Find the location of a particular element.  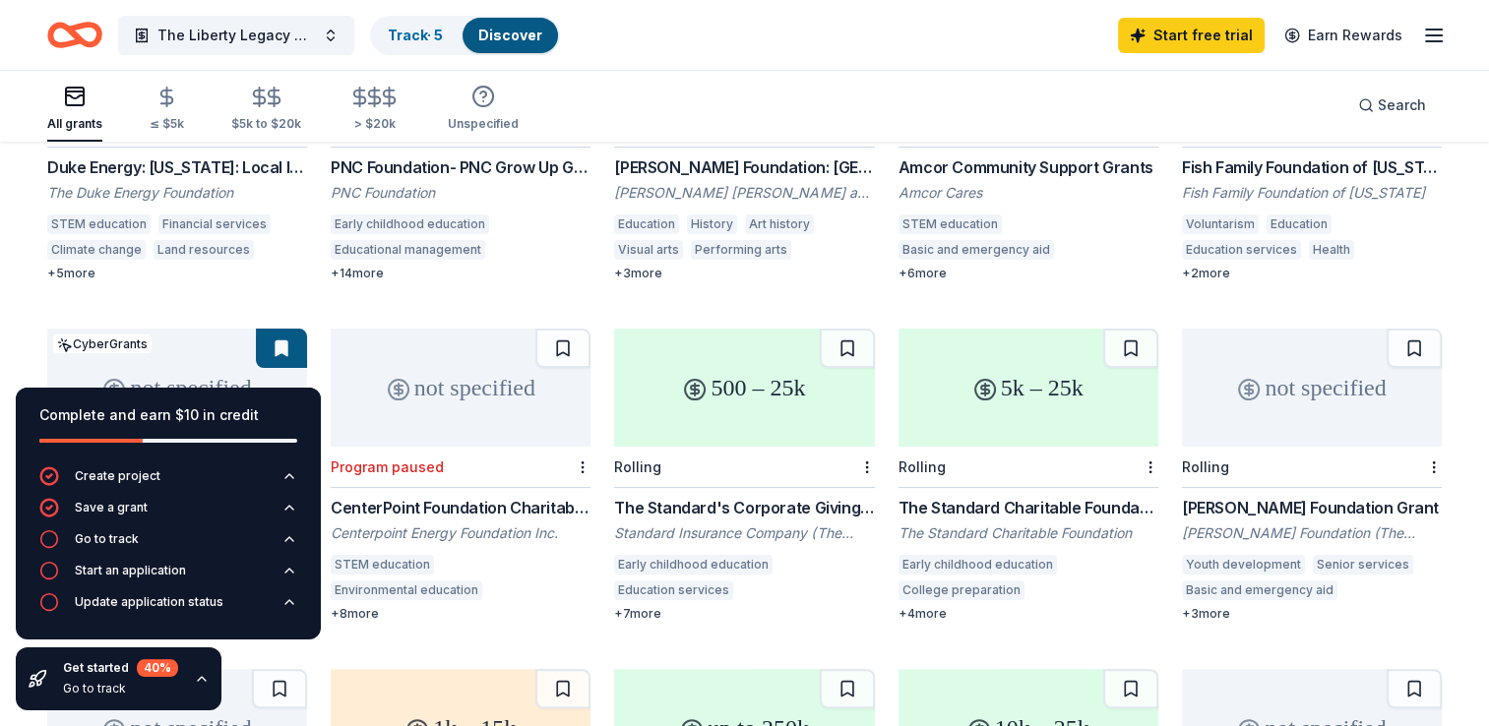

div: > $20k is located at coordinates (374, 124).